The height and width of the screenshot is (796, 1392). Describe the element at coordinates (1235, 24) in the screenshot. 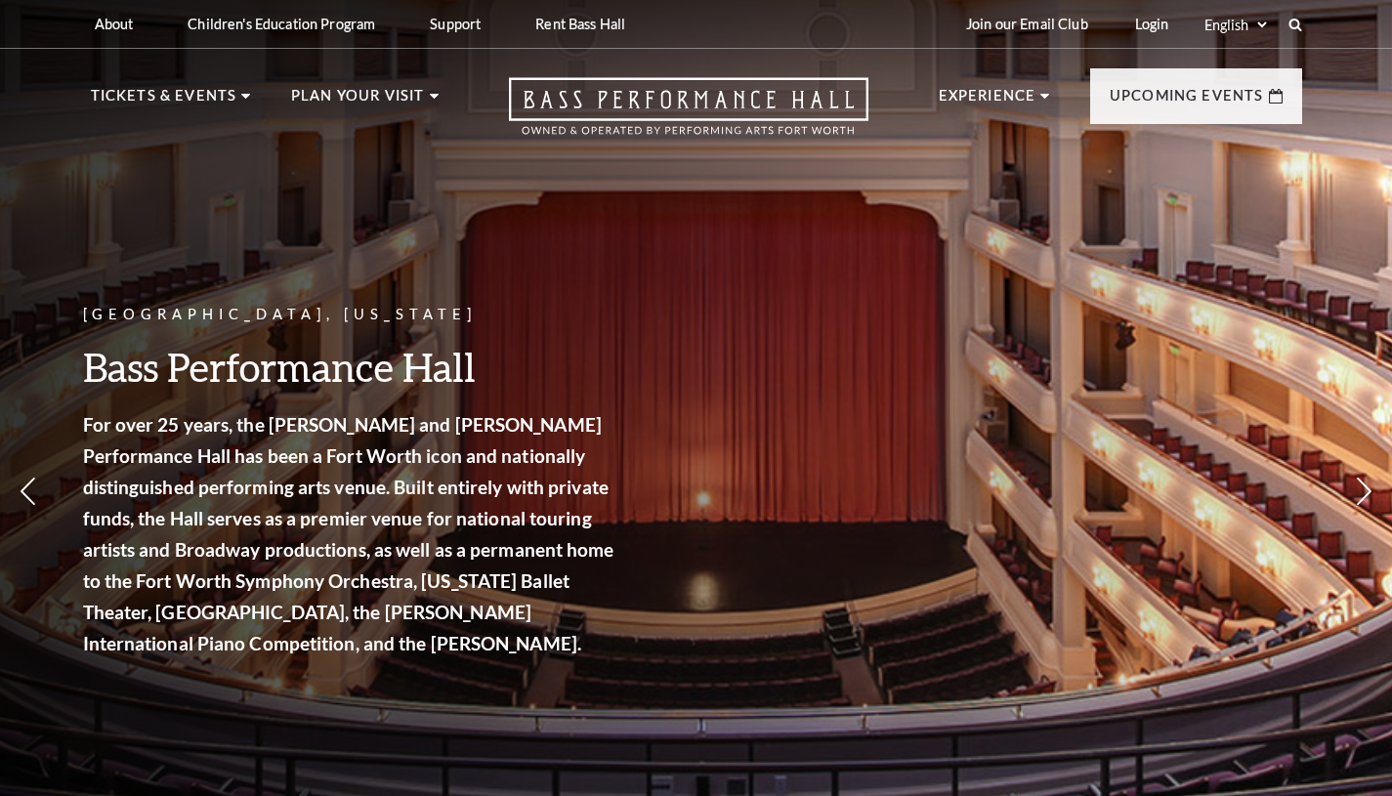

I see `select: Select:` at that location.